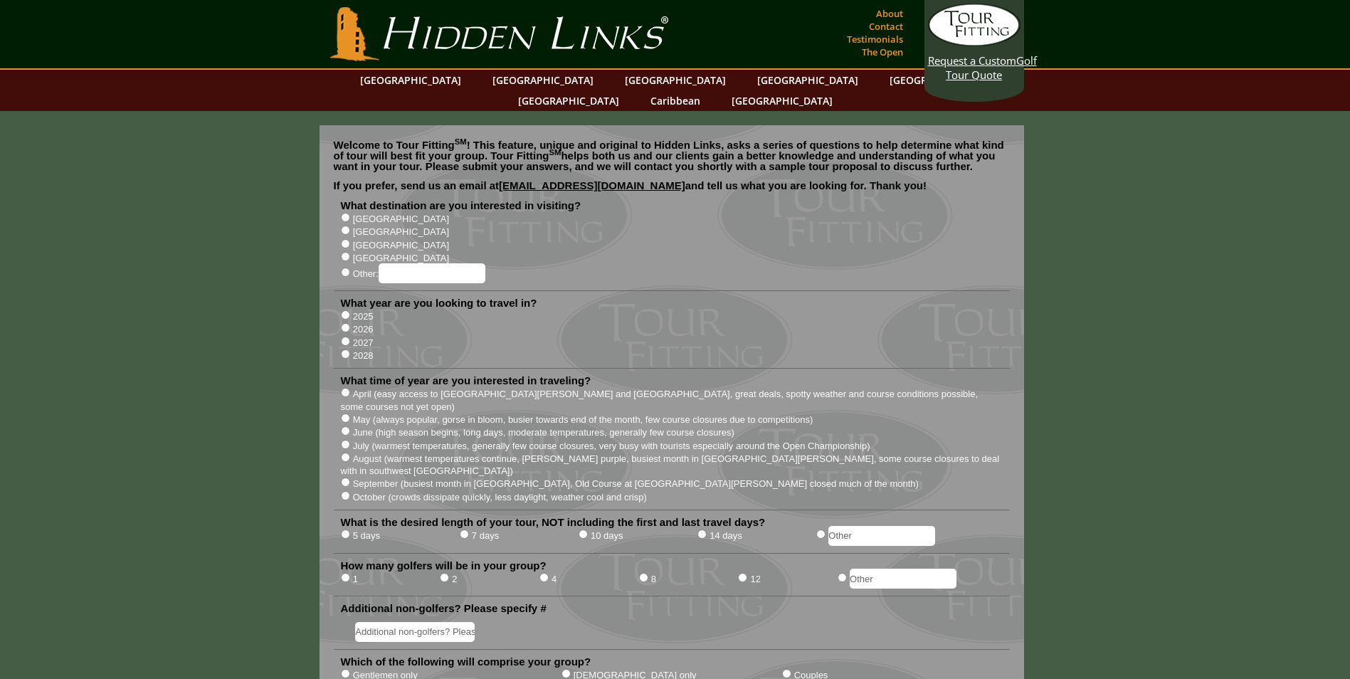 The image size is (1350, 679). What do you see at coordinates (461, 205) in the screenshot?
I see `label: What destination are you interested in visiting?` at bounding box center [461, 205].